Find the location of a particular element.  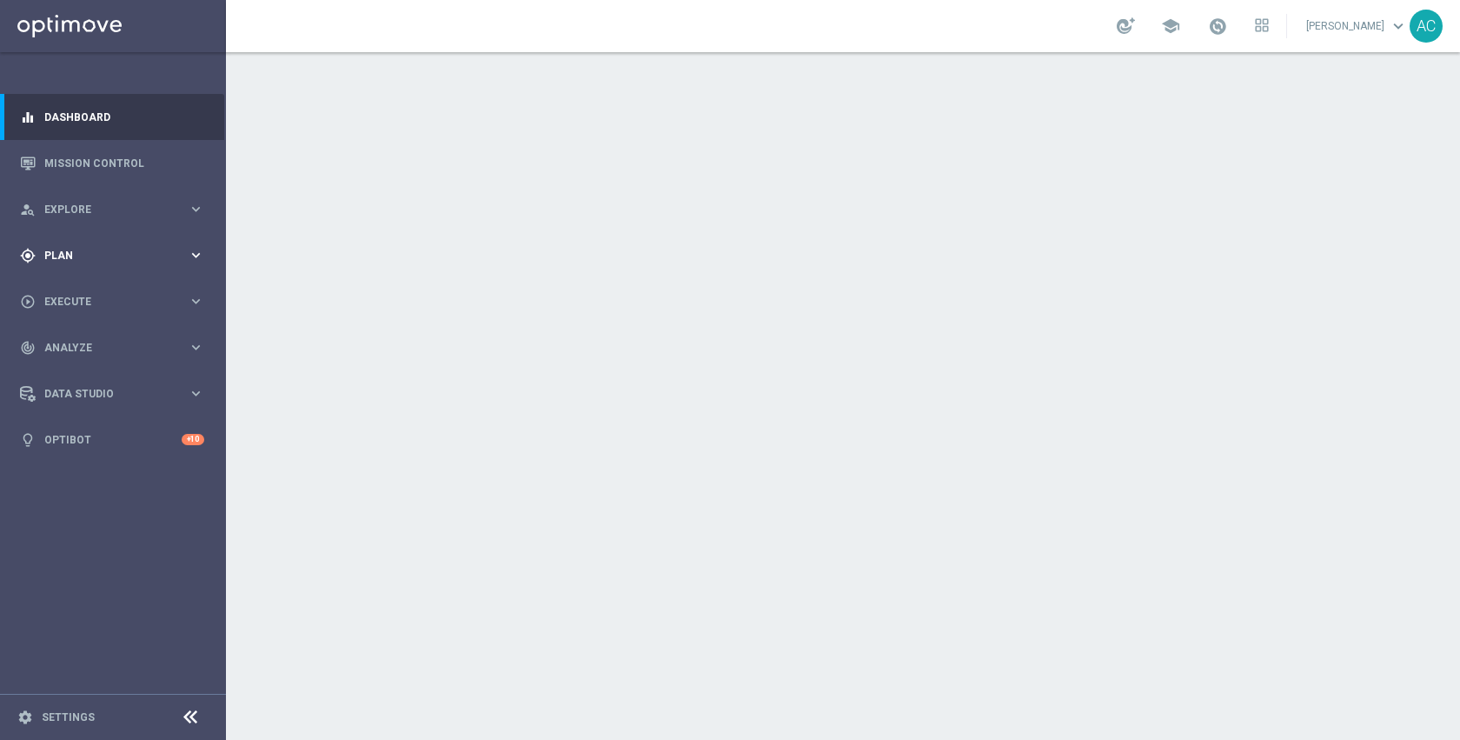

i: gps_fixed is located at coordinates (28, 256).